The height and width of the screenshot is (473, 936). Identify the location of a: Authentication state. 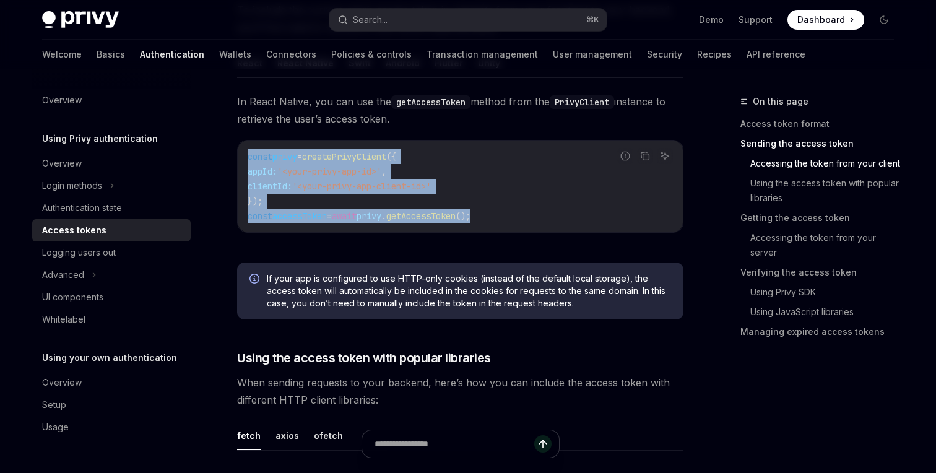
(111, 208).